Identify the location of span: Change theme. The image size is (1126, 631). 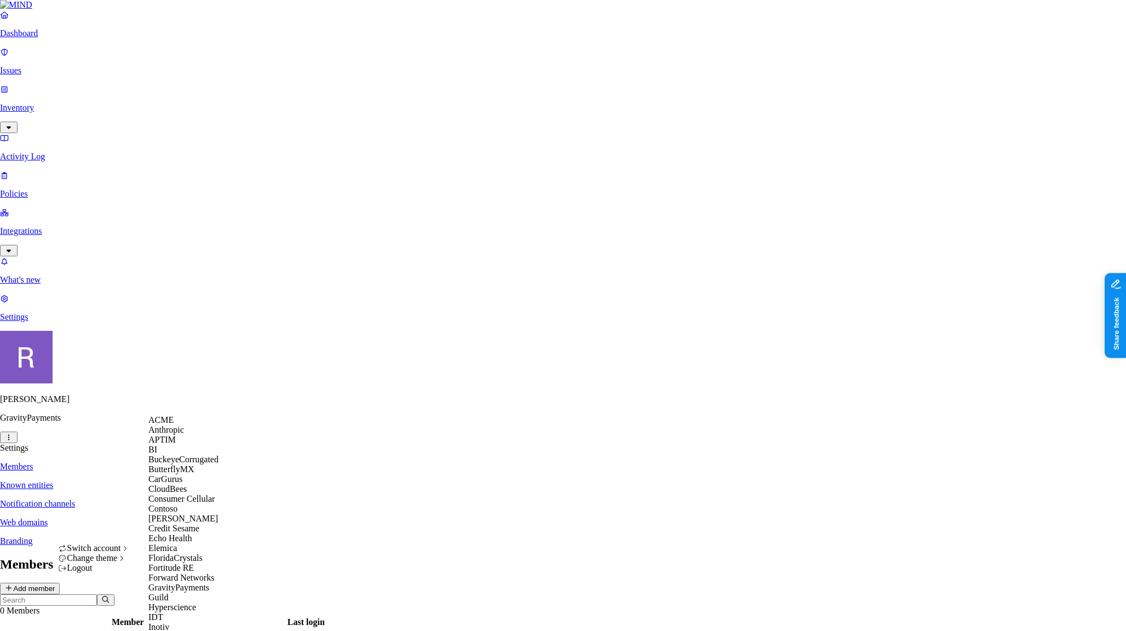
(92, 558).